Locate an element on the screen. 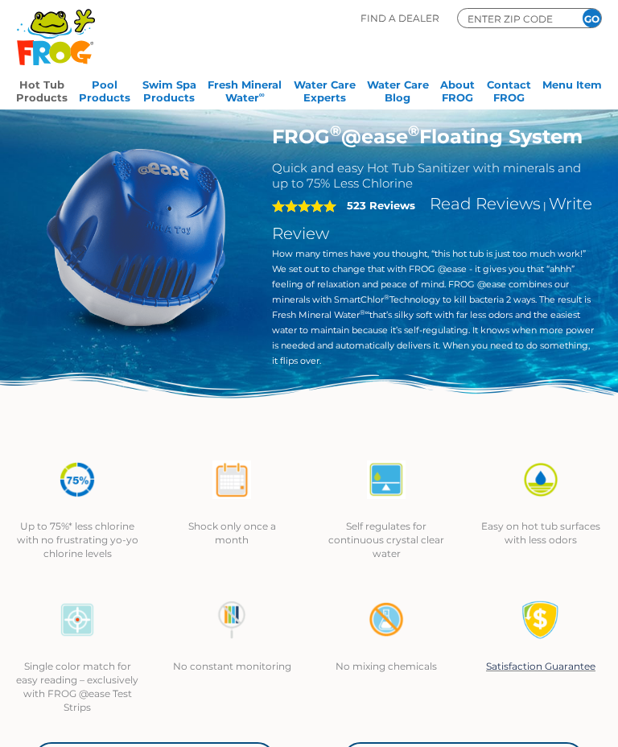 This screenshot has width=618, height=747. img: atease-icon-shock-once is located at coordinates (232, 479).